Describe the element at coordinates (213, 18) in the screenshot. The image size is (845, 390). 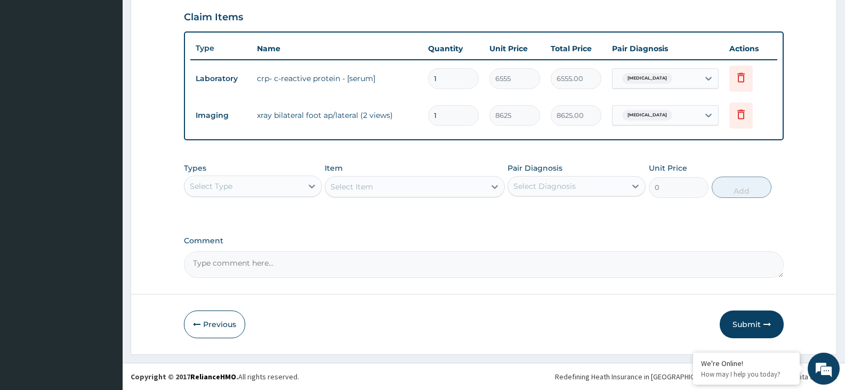
I see `h3: Claim Items` at that location.